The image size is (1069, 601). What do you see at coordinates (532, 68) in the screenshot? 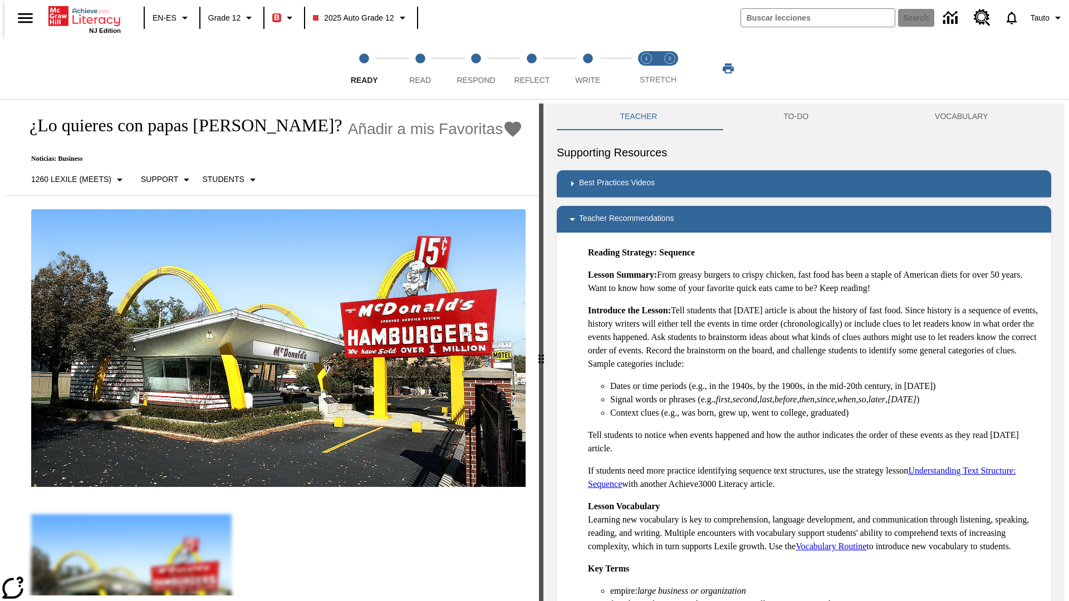
I see `button: Reflect step 4 of 5` at bounding box center [532, 68].